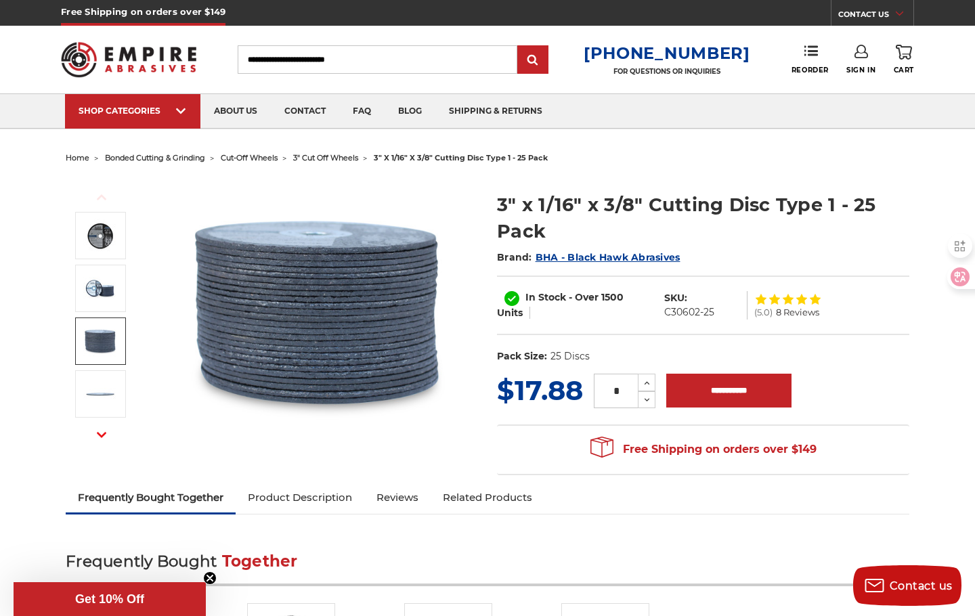  I want to click on span: (5.0), so click(763, 312).